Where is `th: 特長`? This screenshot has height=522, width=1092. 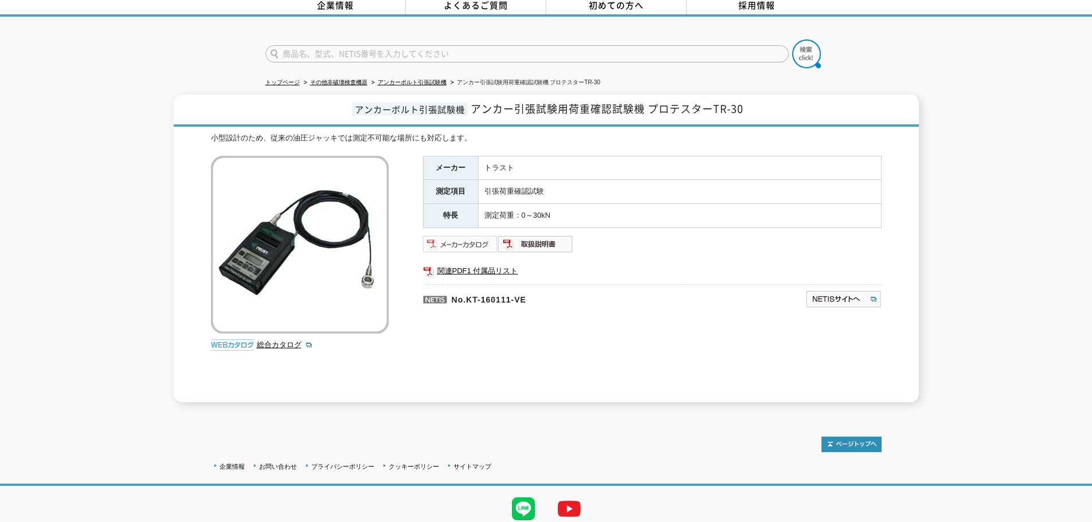 th: 特長 is located at coordinates (450, 216).